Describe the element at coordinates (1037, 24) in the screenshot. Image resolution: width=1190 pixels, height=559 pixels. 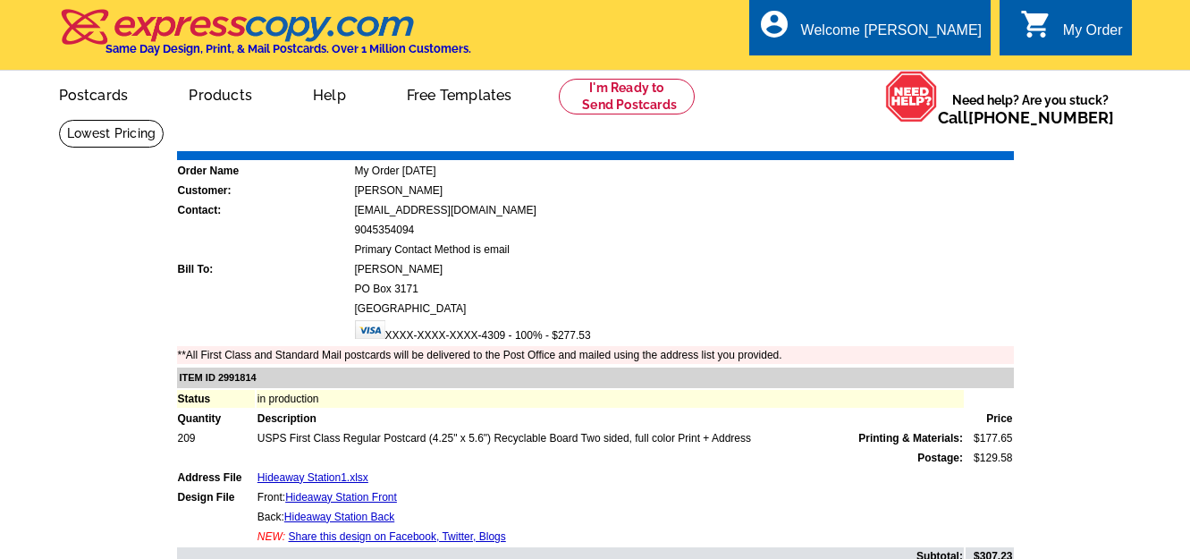
I see `i: shopping_cart` at that location.